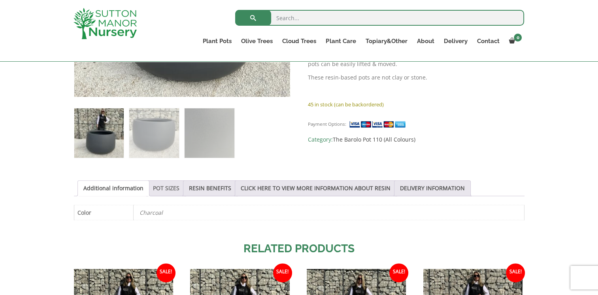 The height and width of the screenshot is (295, 598). Describe the element at coordinates (217, 41) in the screenshot. I see `a: Plant Pots` at that location.